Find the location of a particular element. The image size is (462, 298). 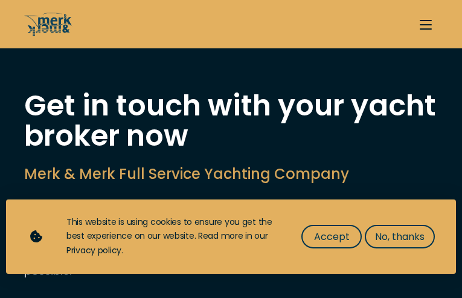

p: Our team looks forward to speaking with you! Whether you are buying, selling, or looking for the ... is located at coordinates (231, 237).